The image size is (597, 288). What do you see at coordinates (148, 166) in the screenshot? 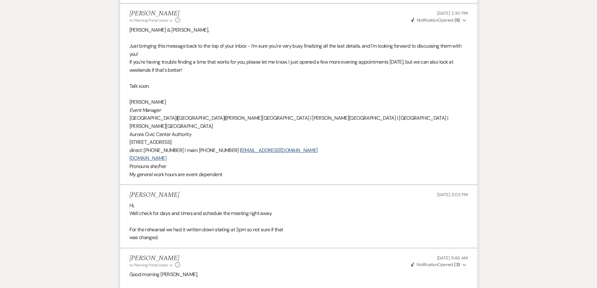
I see `span: Pronouns she/her` at bounding box center [148, 166].